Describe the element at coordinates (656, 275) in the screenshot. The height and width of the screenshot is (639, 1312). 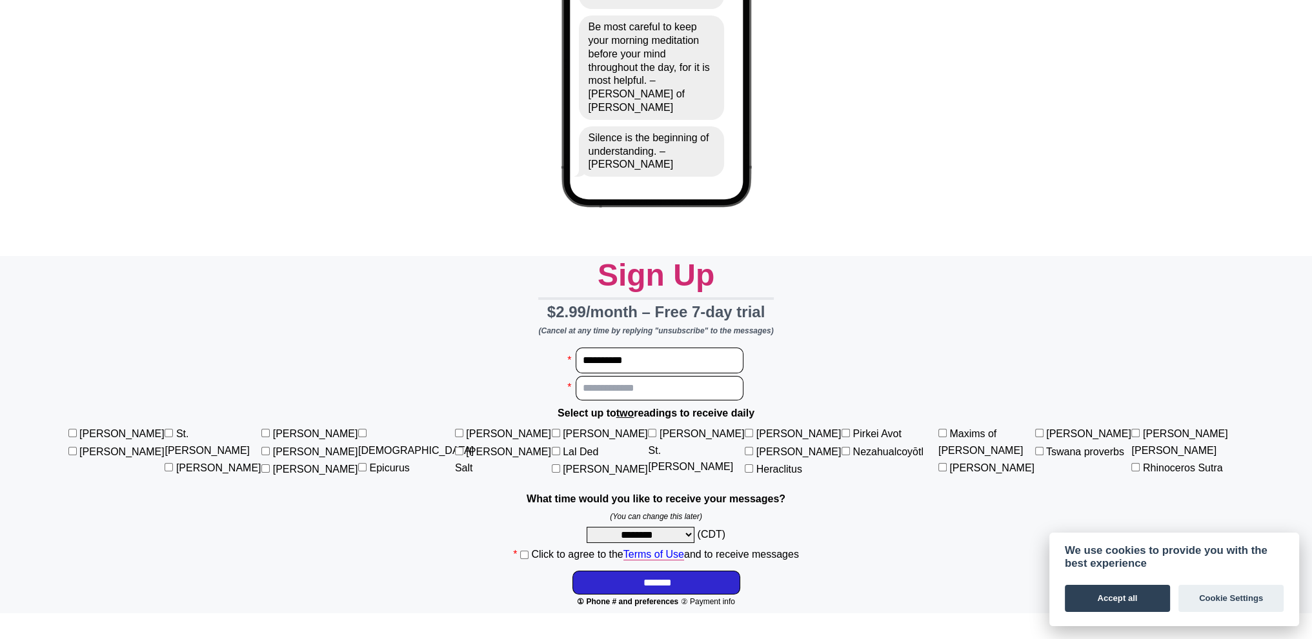
I see `span: Sign Up` at that location.